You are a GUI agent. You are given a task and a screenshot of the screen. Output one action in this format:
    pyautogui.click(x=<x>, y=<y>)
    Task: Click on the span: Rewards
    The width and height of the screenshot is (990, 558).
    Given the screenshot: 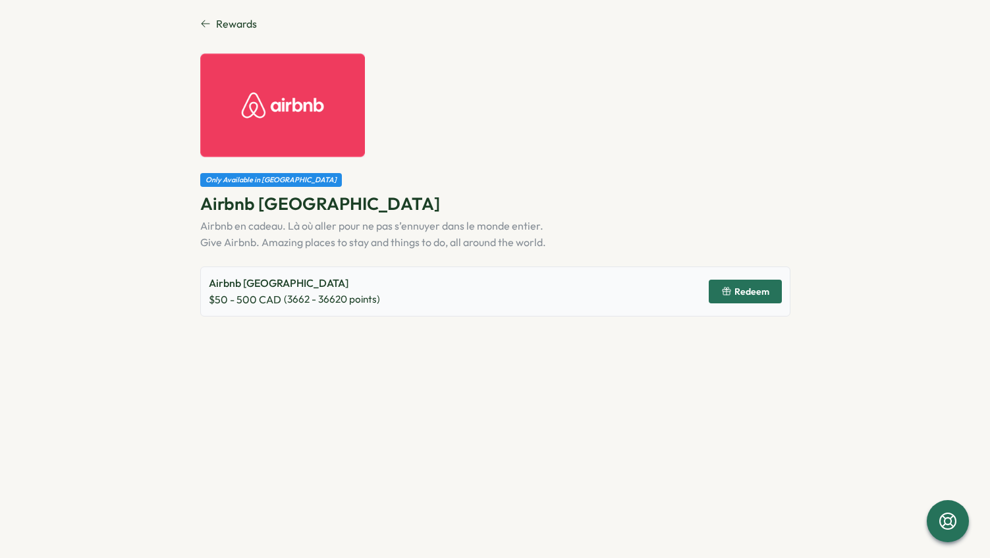 What is the action you would take?
    pyautogui.click(x=236, y=24)
    